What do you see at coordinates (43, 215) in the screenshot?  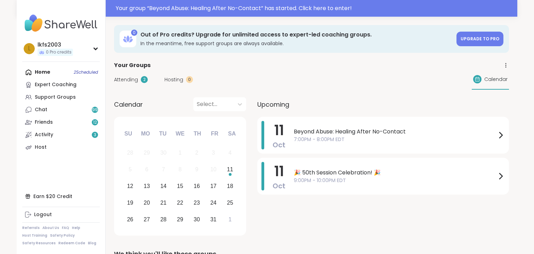 I see `div: Logout` at bounding box center [43, 215].